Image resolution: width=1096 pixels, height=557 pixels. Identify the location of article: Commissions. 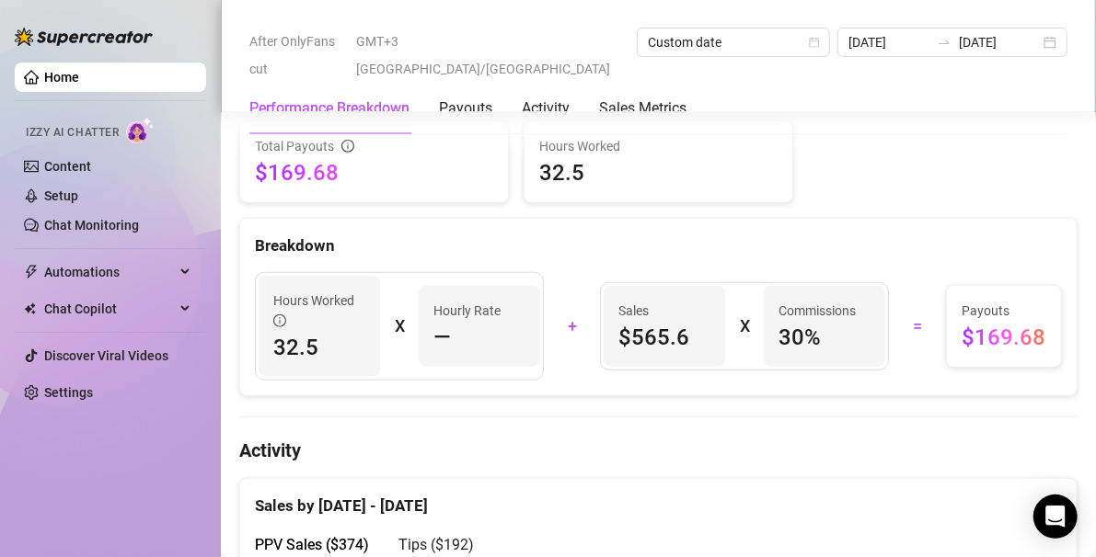
(817, 311).